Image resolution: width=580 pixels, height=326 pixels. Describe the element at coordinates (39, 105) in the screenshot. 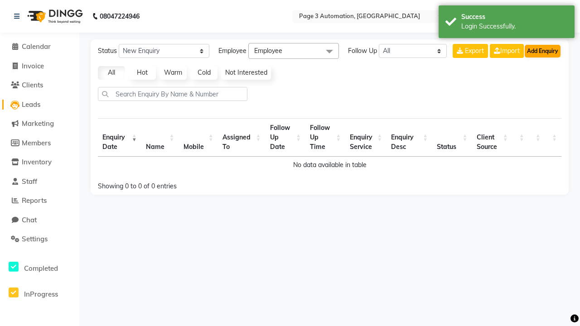

I see `a: Leads` at that location.